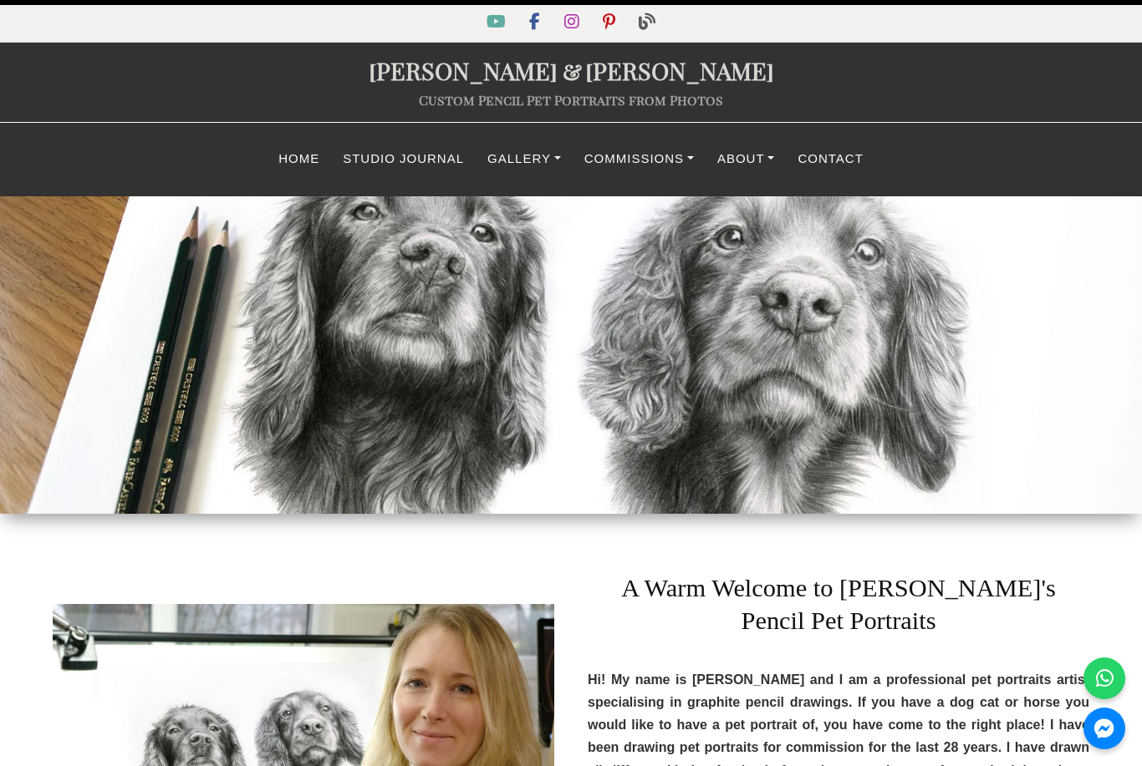 The height and width of the screenshot is (766, 1142). Describe the element at coordinates (830, 159) in the screenshot. I see `a: Contact` at that location.